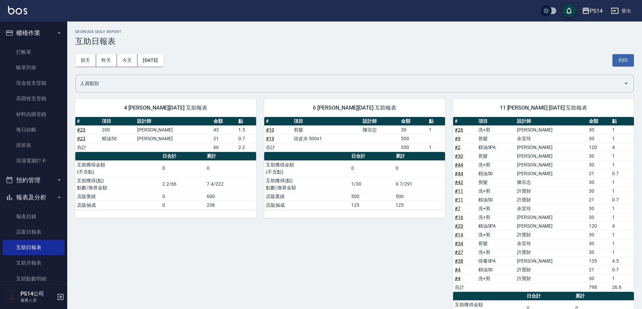 The height and width of the screenshot is (309, 642). Describe the element at coordinates (459, 130) in the screenshot. I see `a: #26` at that location.